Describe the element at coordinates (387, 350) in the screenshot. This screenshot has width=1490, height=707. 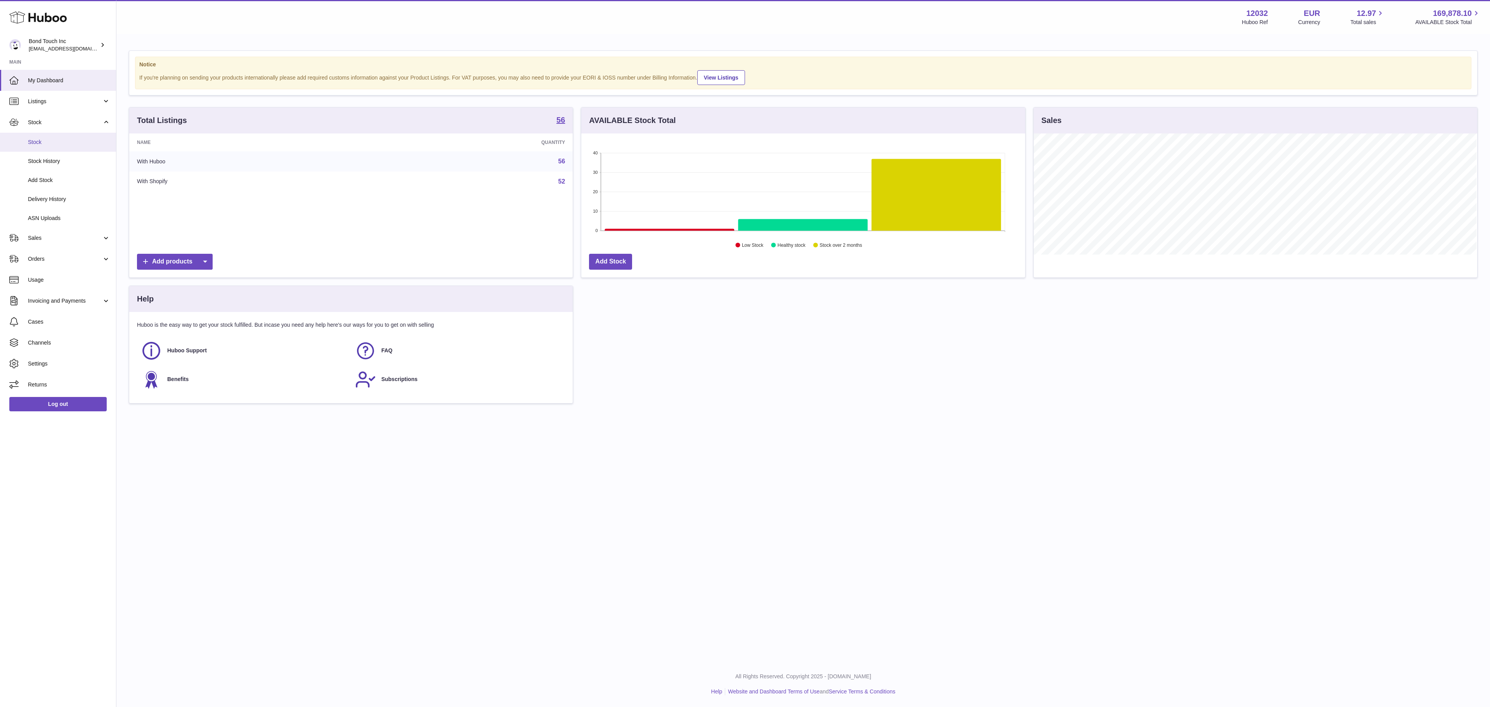
I see `span: FAQ` at that location.